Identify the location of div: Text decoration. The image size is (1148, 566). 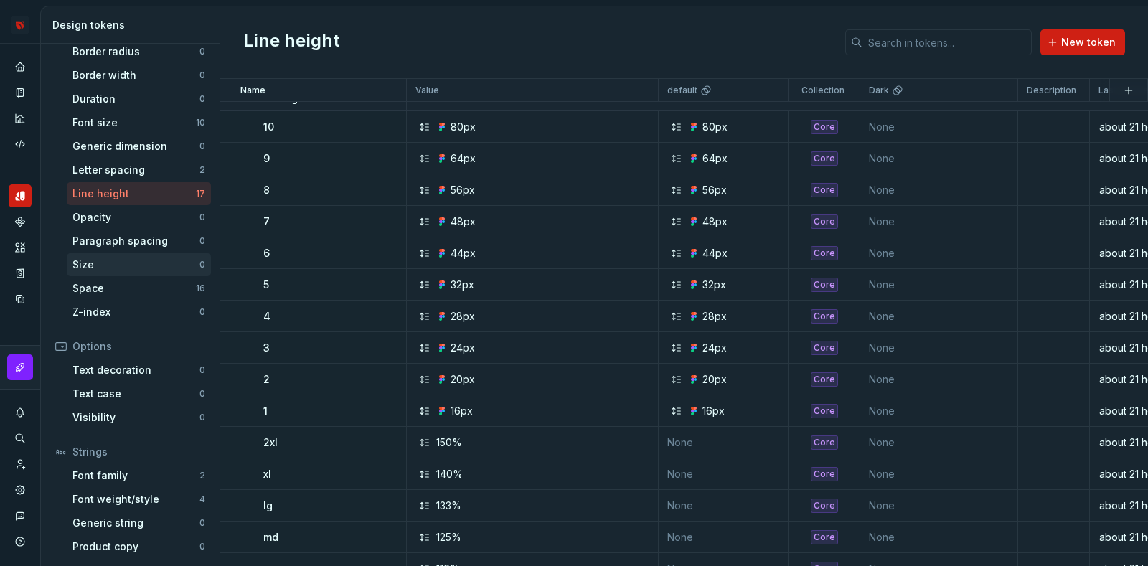
(136, 370).